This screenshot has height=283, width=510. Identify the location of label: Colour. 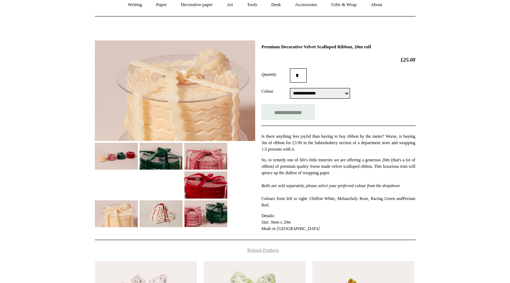
(276, 91).